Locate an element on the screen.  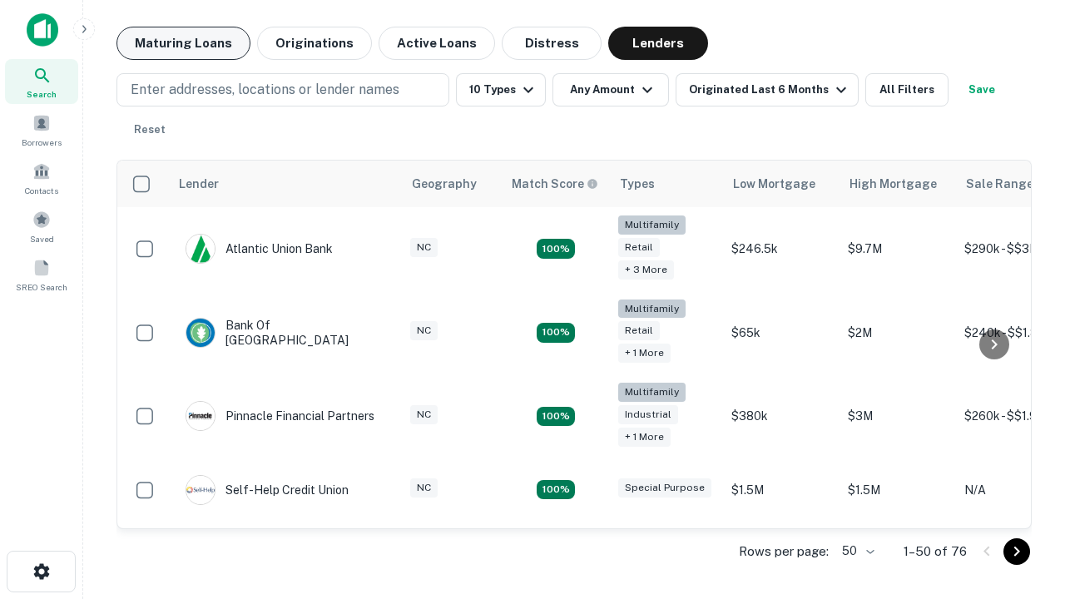
span: Contacts is located at coordinates (42, 191).